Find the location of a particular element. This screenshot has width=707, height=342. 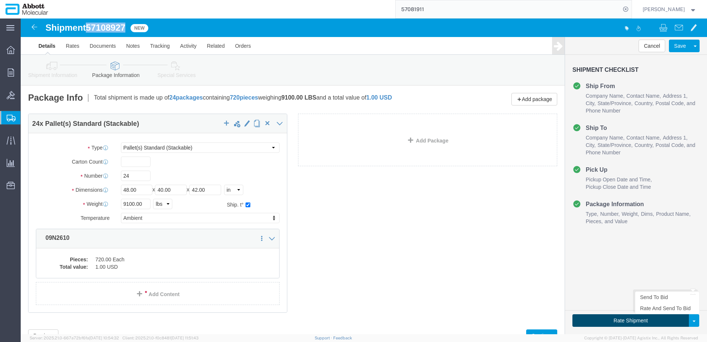

a: Support is located at coordinates (324, 338).